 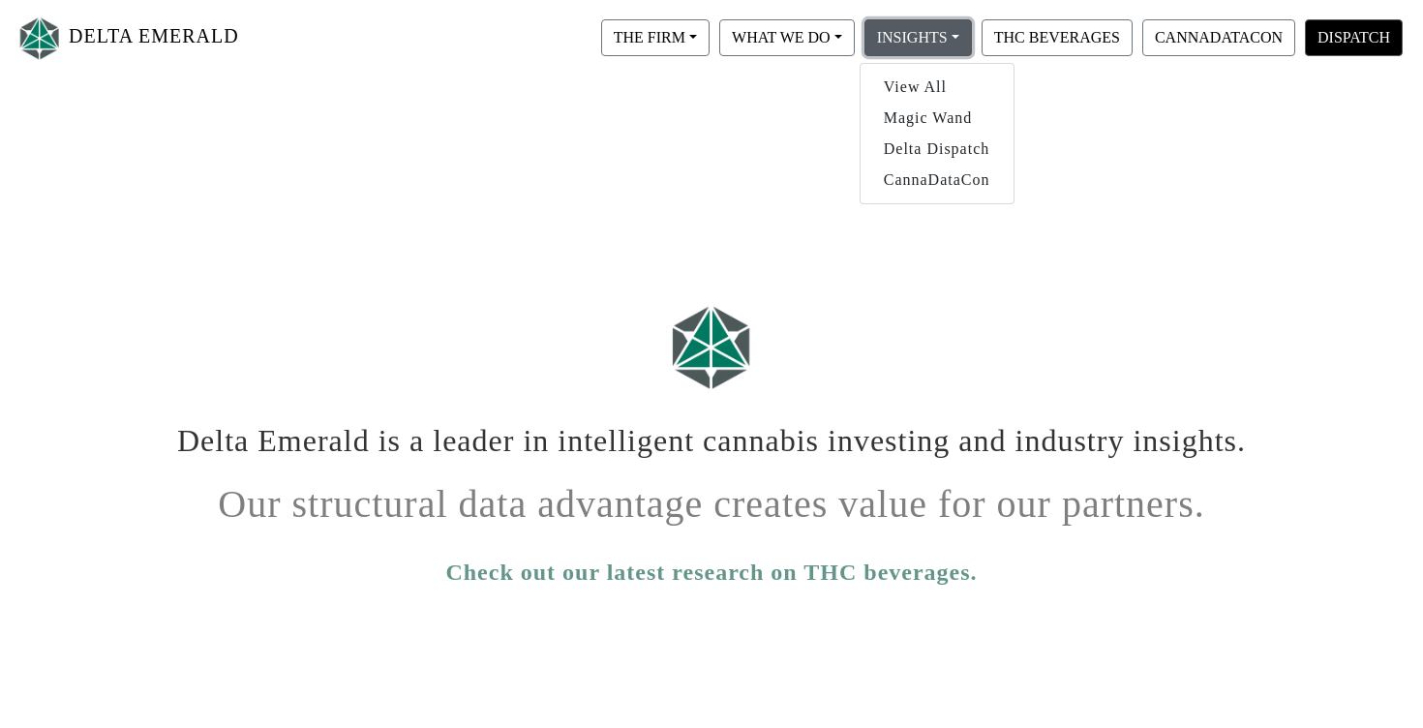 I want to click on a: Magic Wand, so click(x=937, y=118).